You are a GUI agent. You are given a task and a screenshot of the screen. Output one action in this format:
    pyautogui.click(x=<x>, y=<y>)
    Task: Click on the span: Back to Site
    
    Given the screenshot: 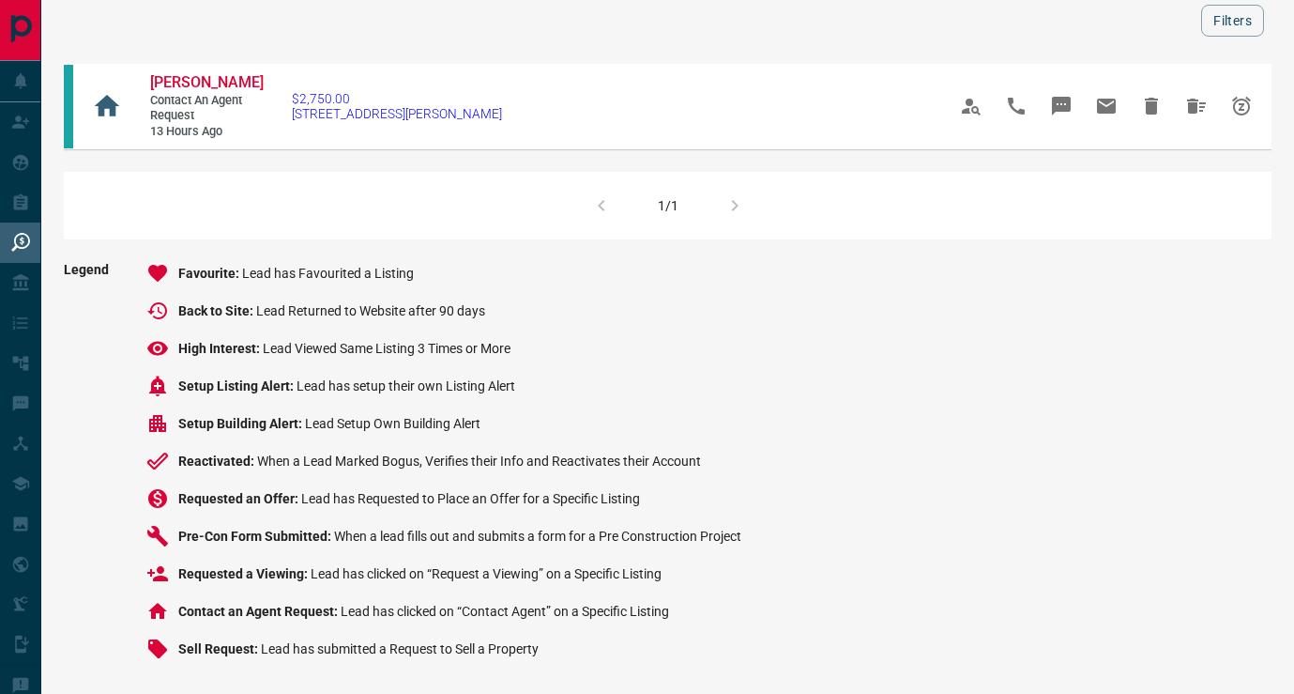 What is the action you would take?
    pyautogui.click(x=217, y=311)
    